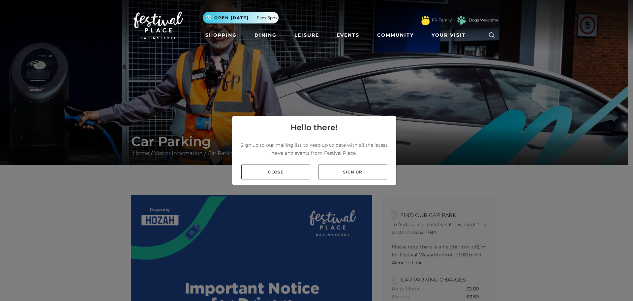 This screenshot has width=633, height=301. Describe the element at coordinates (348, 35) in the screenshot. I see `a: Events` at that location.